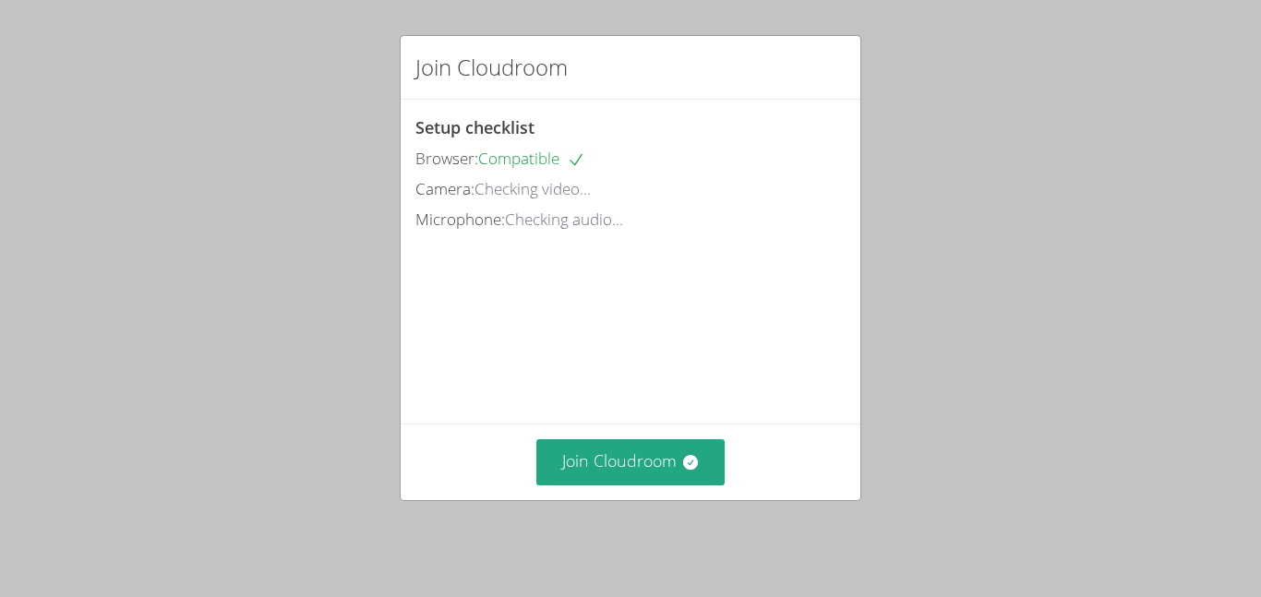  What do you see at coordinates (460, 219) in the screenshot?
I see `span: Microphone:` at bounding box center [460, 219].